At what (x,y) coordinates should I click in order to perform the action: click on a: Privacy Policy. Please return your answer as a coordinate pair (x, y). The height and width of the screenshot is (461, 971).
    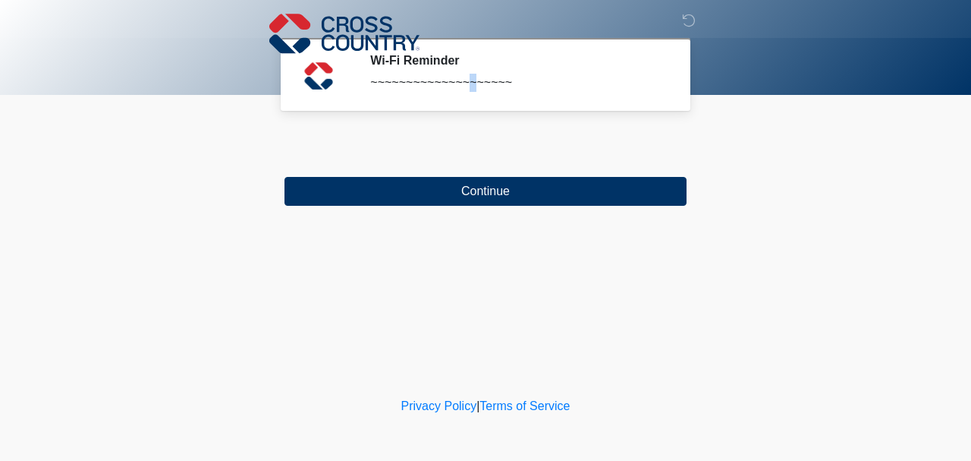
    Looking at the image, I should click on (439, 405).